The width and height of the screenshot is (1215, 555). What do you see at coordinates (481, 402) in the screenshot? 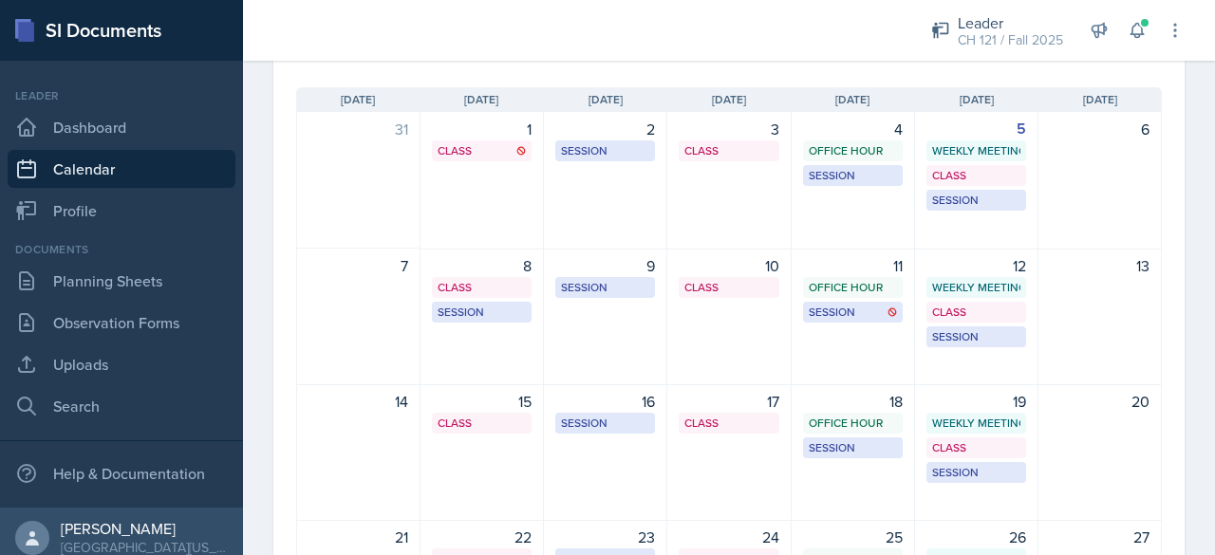
I see `div: 15` at bounding box center [481, 402].